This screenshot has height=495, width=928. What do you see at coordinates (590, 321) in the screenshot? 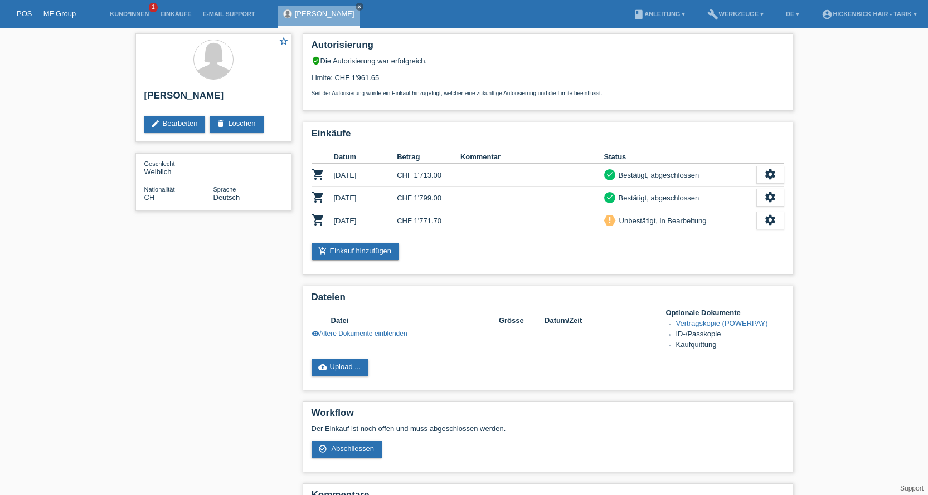
I see `th: Datum/Zeit` at bounding box center [590, 321].